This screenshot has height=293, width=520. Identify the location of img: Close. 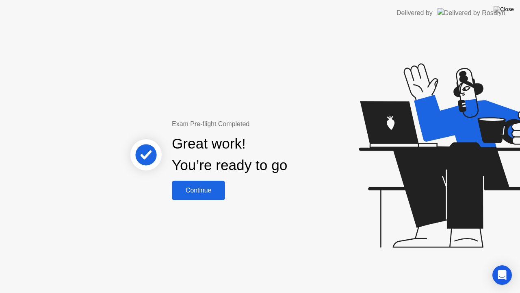
(504, 9).